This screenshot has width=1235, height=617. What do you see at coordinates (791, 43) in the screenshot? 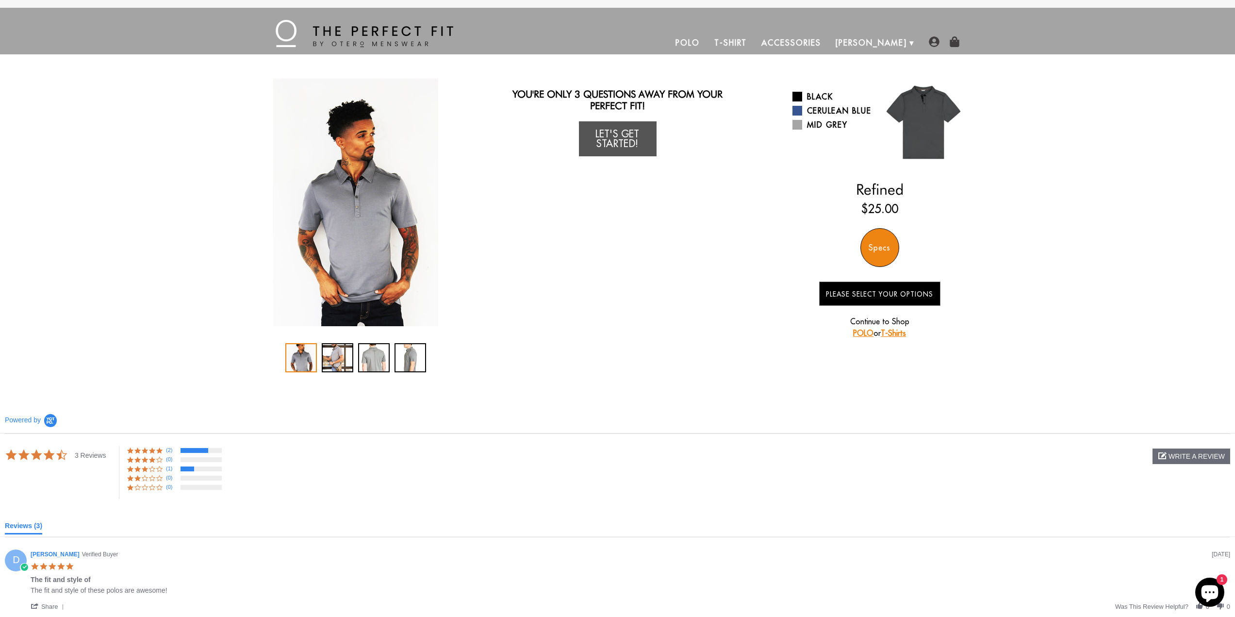
I see `a: Accessories` at bounding box center [791, 43].